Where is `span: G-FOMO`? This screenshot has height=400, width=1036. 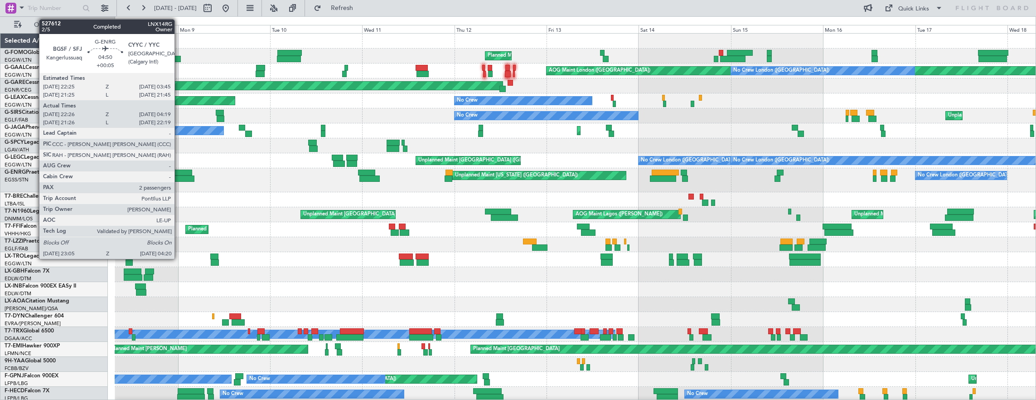
span: G-FOMO is located at coordinates (16, 53).